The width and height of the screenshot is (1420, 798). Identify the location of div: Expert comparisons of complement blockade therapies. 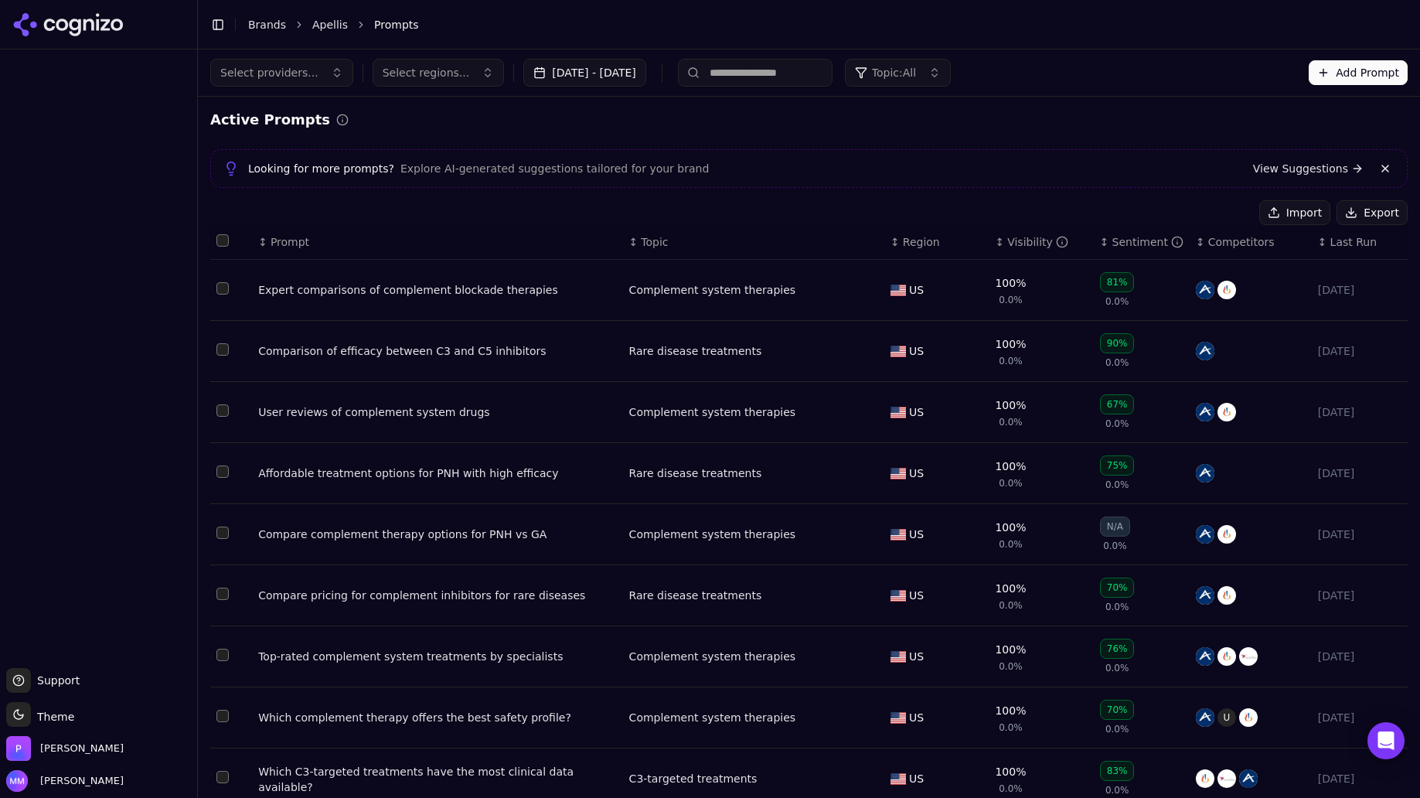
(437, 290).